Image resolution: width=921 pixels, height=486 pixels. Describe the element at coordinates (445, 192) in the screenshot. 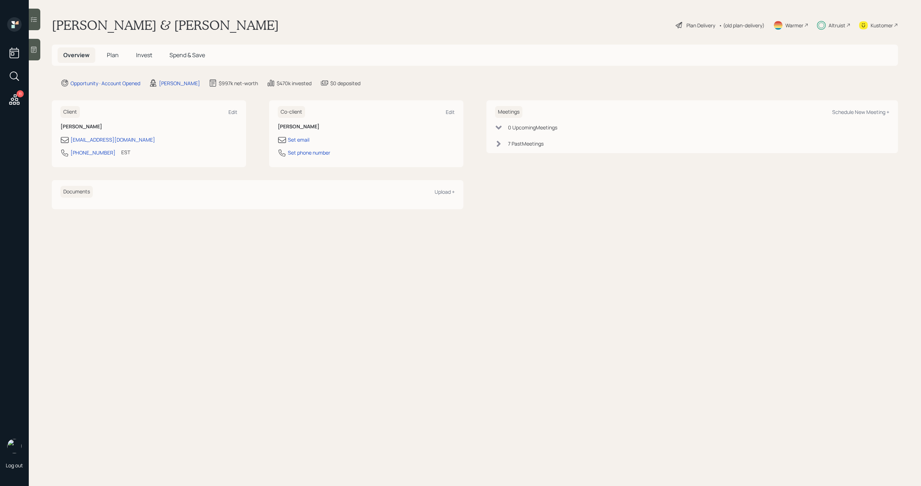

I see `div: Upload +` at that location.